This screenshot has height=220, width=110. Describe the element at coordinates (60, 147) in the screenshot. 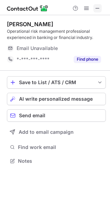

I see `span: Find work email` at that location.